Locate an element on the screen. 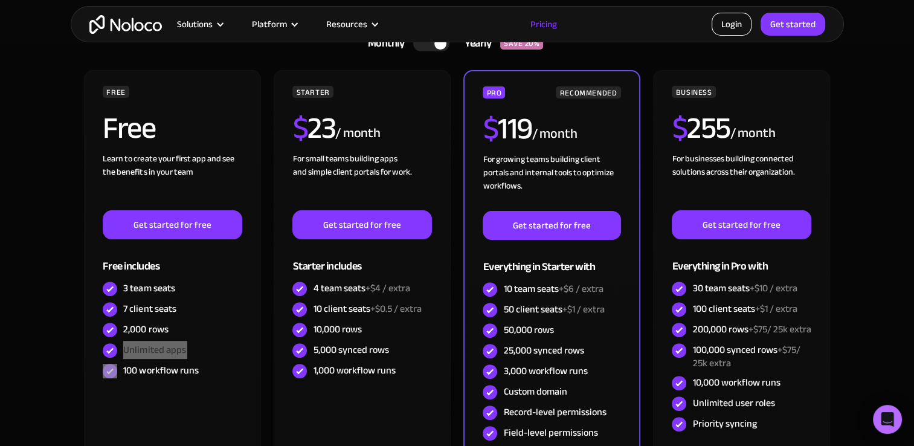 The width and height of the screenshot is (914, 446). div: 25,000 synced rows is located at coordinates (543, 350).